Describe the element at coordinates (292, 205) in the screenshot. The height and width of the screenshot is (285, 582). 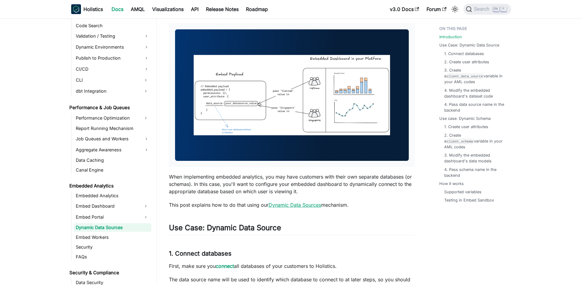
I see `p: This post explains how to do that using our mechanism.` at that location.